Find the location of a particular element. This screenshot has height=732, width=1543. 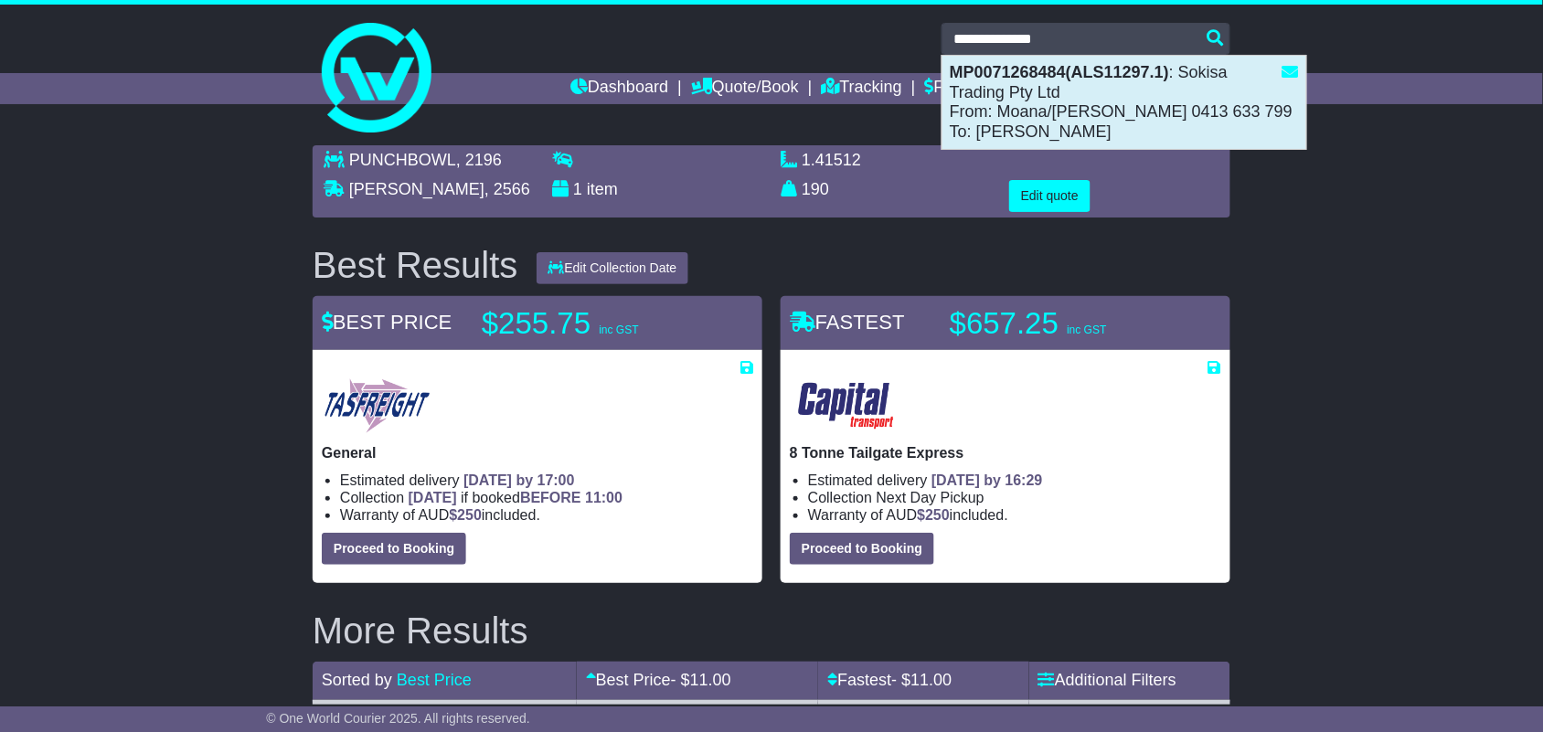

a: Additional Filters is located at coordinates (1107, 680).